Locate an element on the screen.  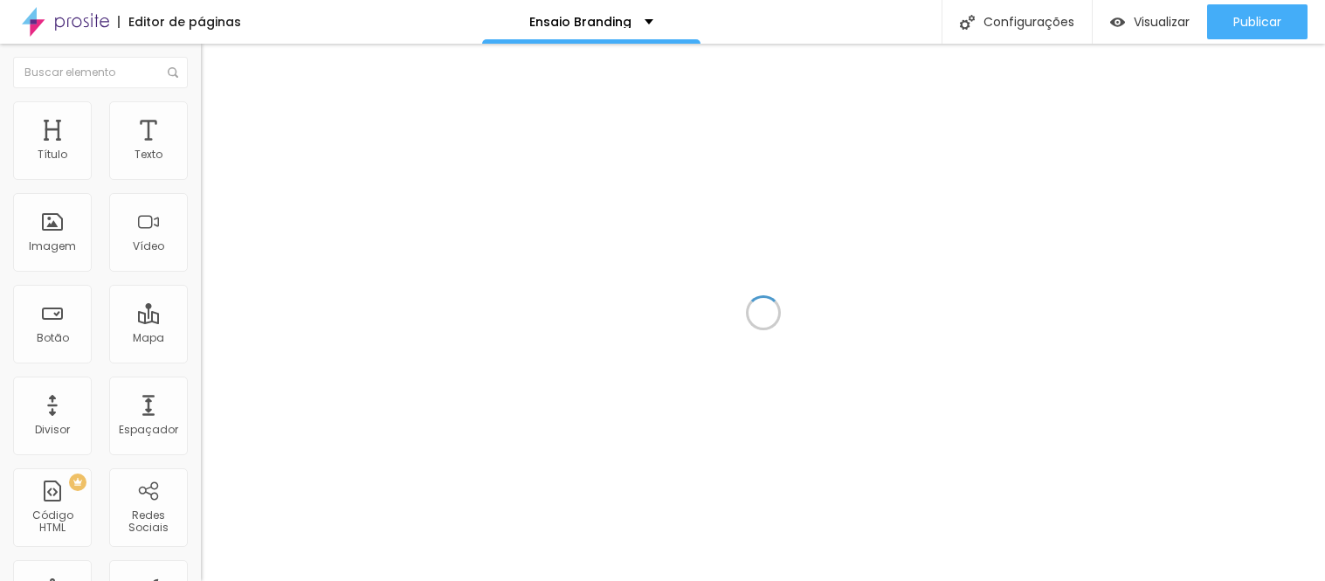
div: Mapa is located at coordinates (148, 338).